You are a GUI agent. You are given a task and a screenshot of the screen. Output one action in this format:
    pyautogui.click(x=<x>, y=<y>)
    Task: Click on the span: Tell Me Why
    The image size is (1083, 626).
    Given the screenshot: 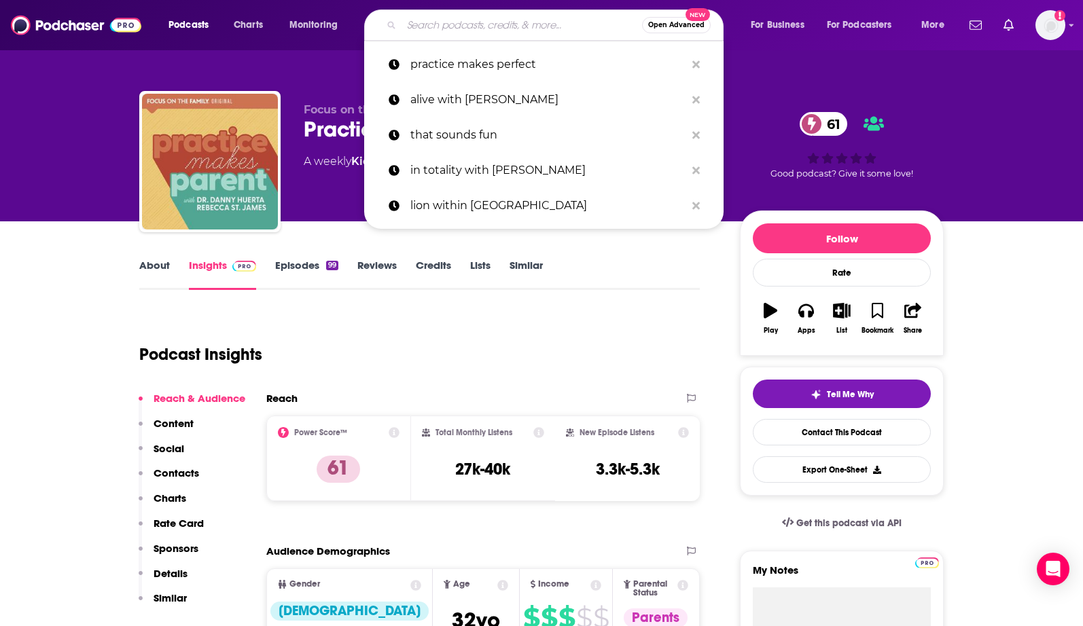 What is the action you would take?
    pyautogui.click(x=850, y=395)
    